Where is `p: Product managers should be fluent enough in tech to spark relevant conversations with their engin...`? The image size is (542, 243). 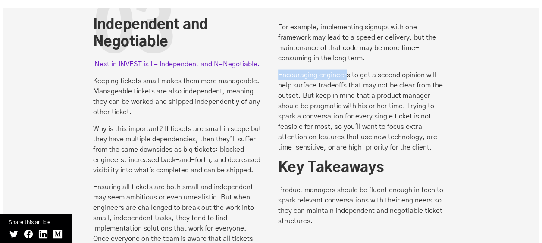 p: Product managers should be fluent enough in tech to spark relevant conversations with their engin... is located at coordinates (364, 206).